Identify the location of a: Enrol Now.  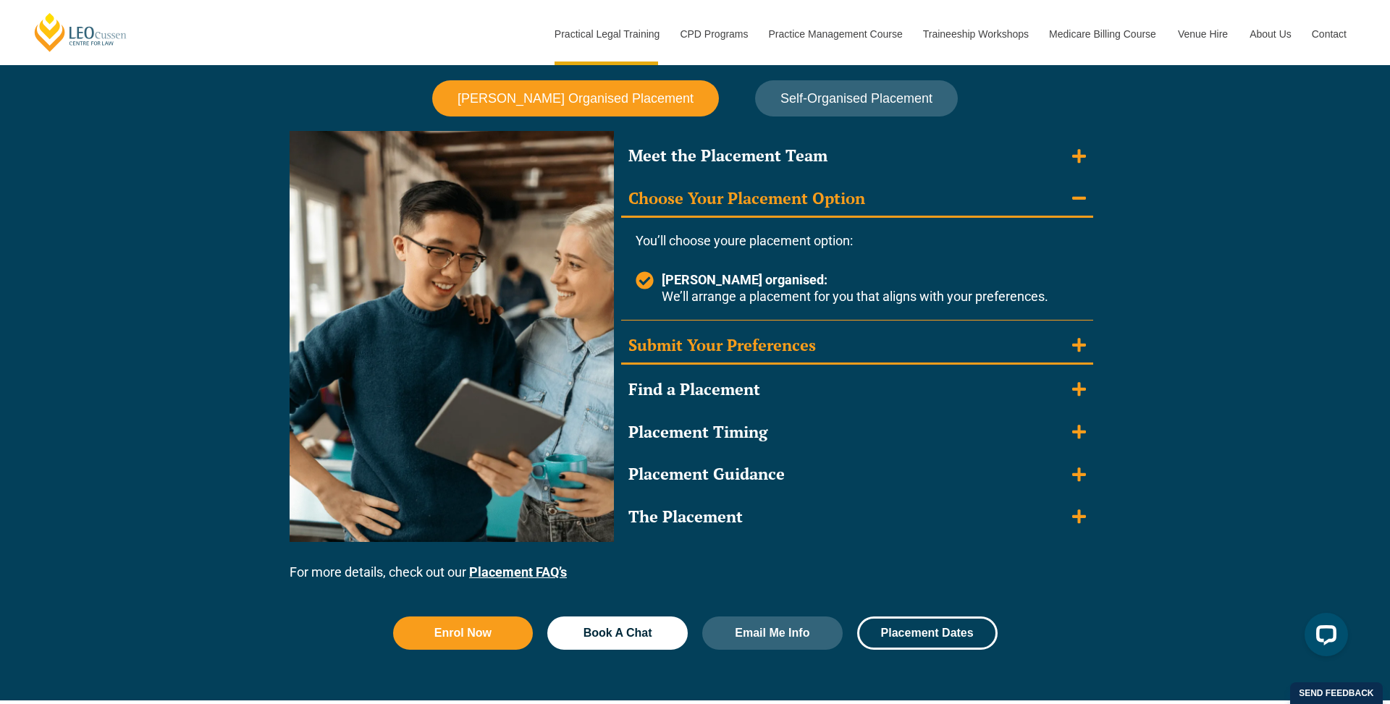
(463, 633).